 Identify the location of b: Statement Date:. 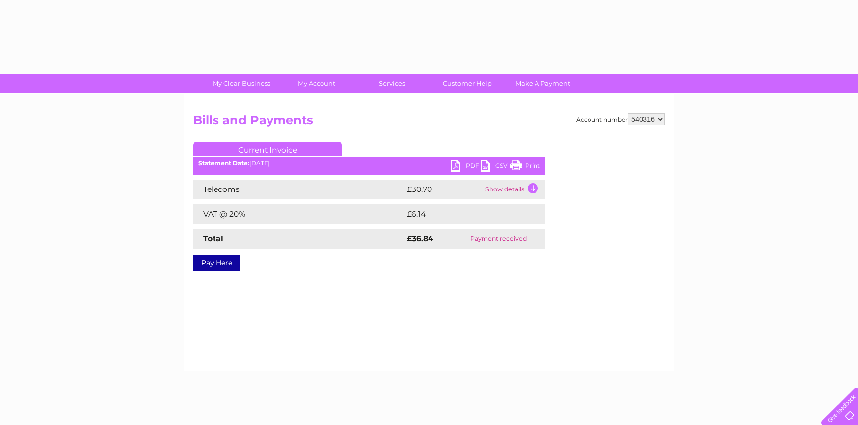
(223, 163).